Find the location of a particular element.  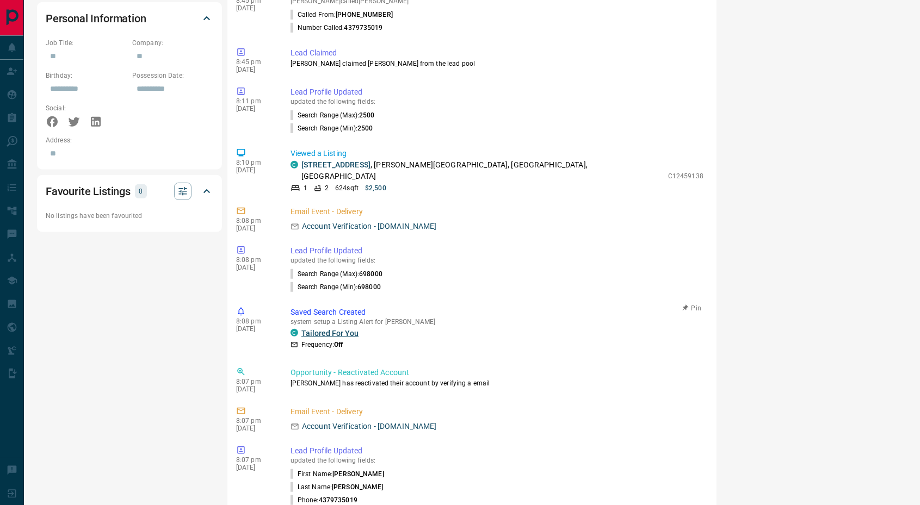

p: Opportunity - Reactivated Account is located at coordinates (497, 373).